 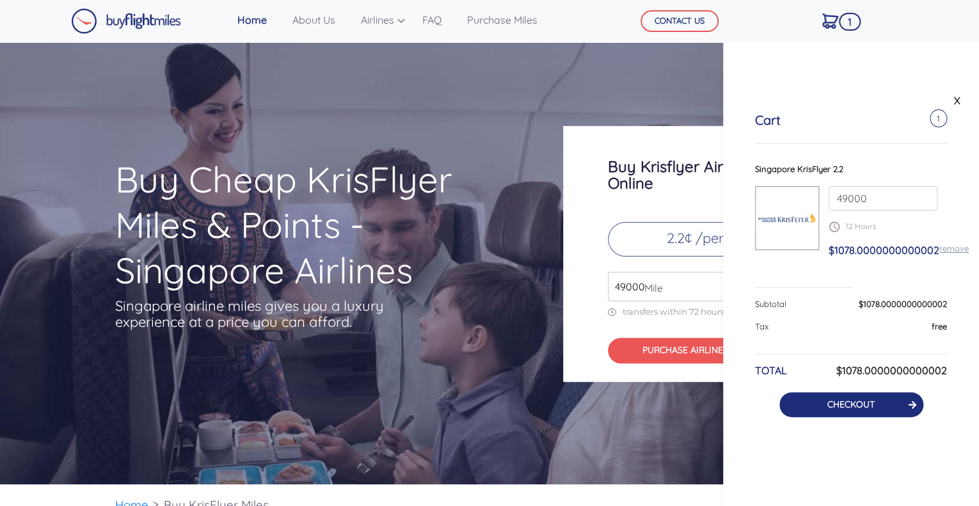 What do you see at coordinates (314, 225) in the screenshot?
I see `h1: Buy Cheap KrisFlyer Miles & Points - Singapore Airlines` at bounding box center [314, 225].